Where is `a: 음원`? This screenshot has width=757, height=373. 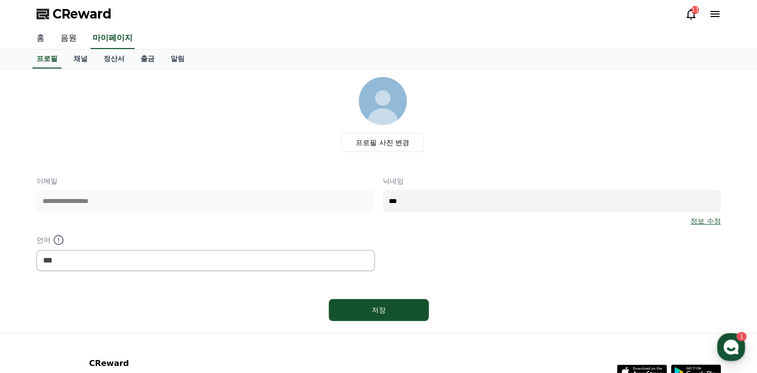
a: 음원 is located at coordinates (69, 39).